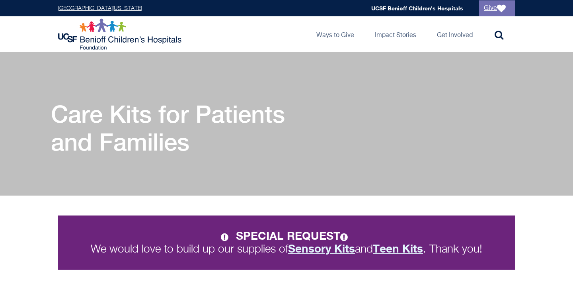 The height and width of the screenshot is (288, 573). Describe the element at coordinates (398, 248) in the screenshot. I see `strong: Teen Kits` at that location.